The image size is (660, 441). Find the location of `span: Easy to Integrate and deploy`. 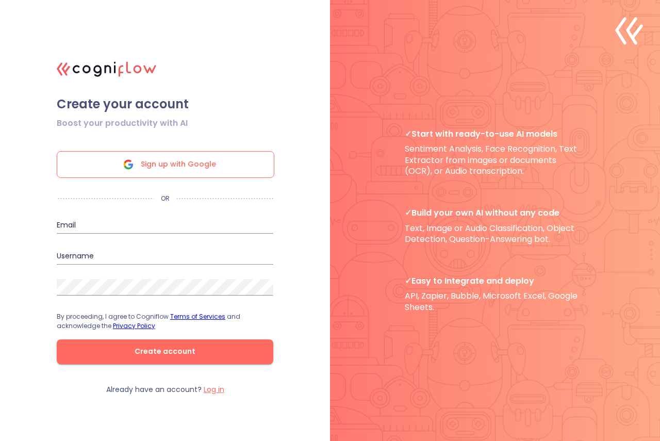

span: Easy to Integrate and deploy is located at coordinates (495, 280).